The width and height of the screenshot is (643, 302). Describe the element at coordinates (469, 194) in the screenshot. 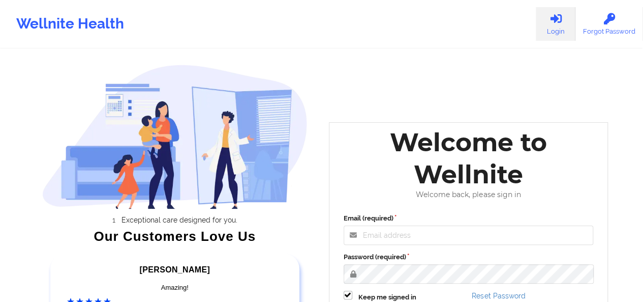

I see `div: Welcome back, please sign in` at that location.